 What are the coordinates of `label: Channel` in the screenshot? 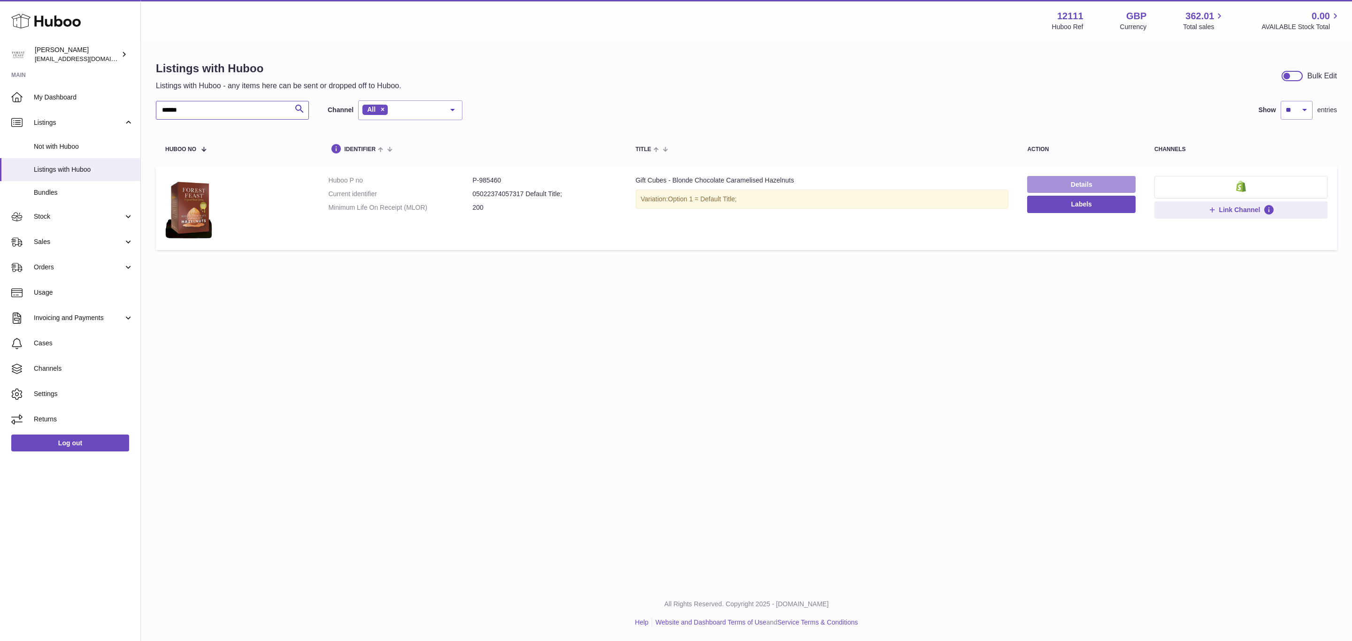 It's located at (340, 110).